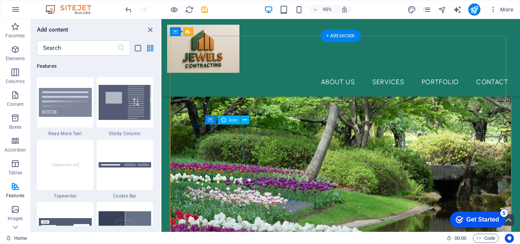  What do you see at coordinates (502, 10) in the screenshot?
I see `span: More` at bounding box center [502, 10].